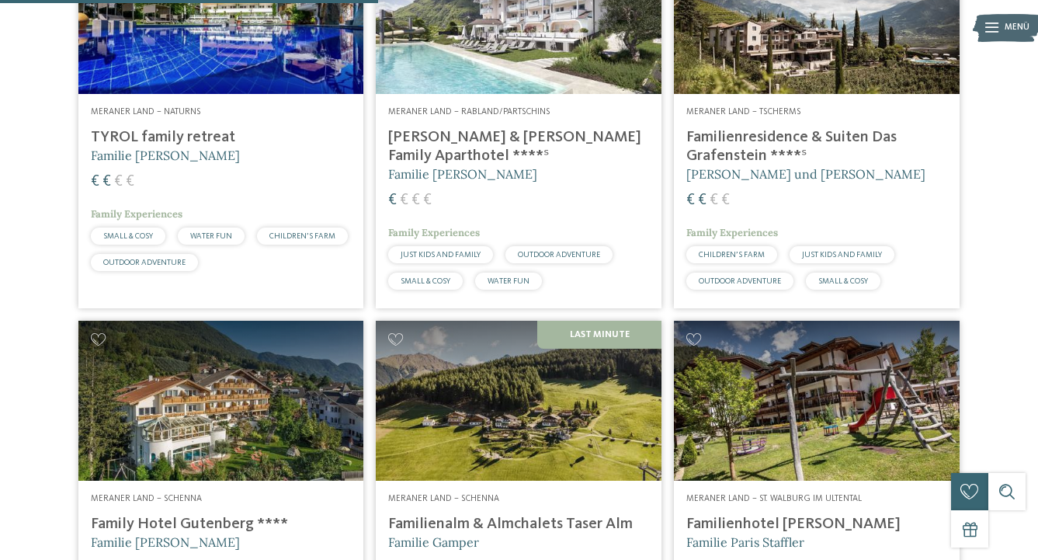 This screenshot has height=560, width=1038. I want to click on h4: TYROL family retreat, so click(221, 137).